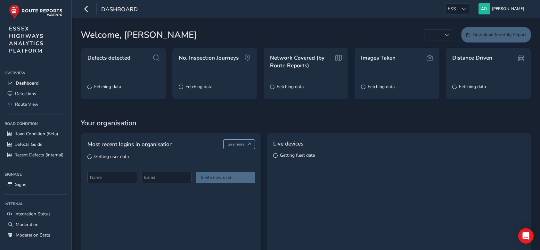 This screenshot has width=540, height=250. What do you see at coordinates (26, 94) in the screenshot?
I see `span: Detections` at bounding box center [26, 94].